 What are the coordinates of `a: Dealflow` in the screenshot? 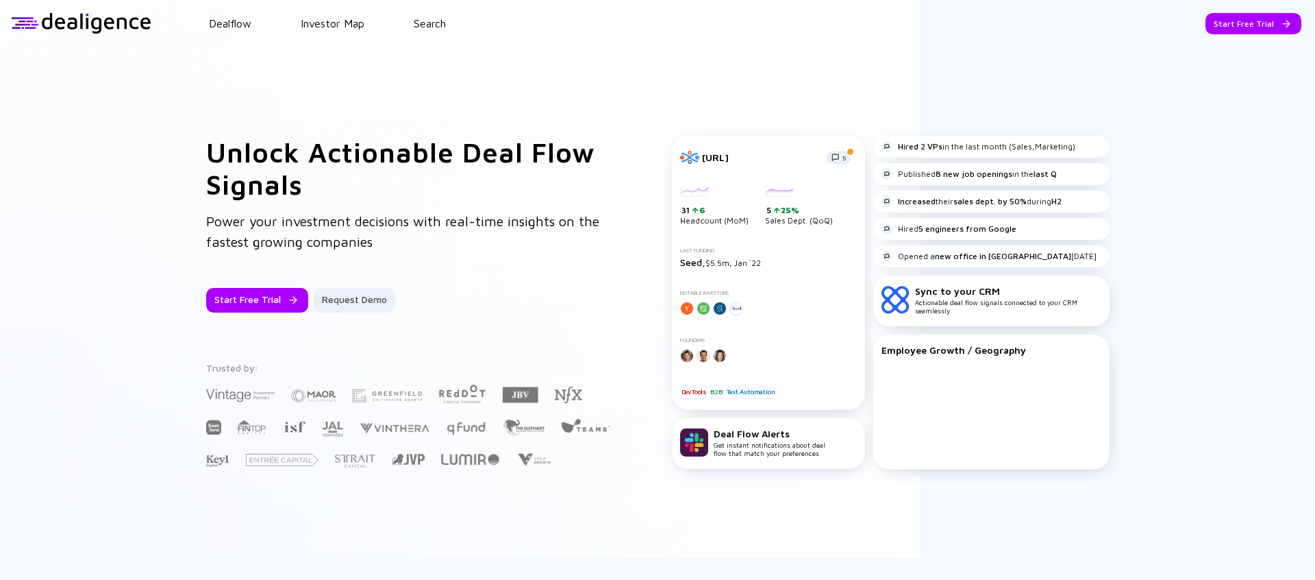 It's located at (230, 23).